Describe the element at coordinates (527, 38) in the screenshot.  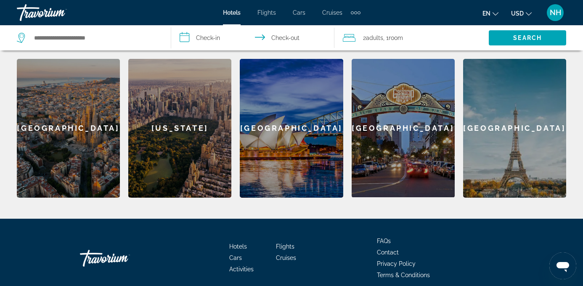
I see `span: Search` at that location.